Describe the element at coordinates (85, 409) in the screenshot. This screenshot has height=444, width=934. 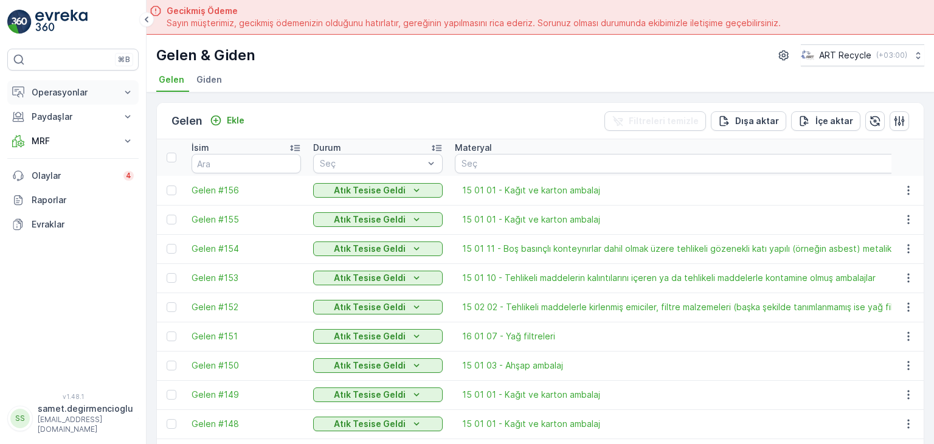
I see `p: samet.degirmencioglu` at that location.